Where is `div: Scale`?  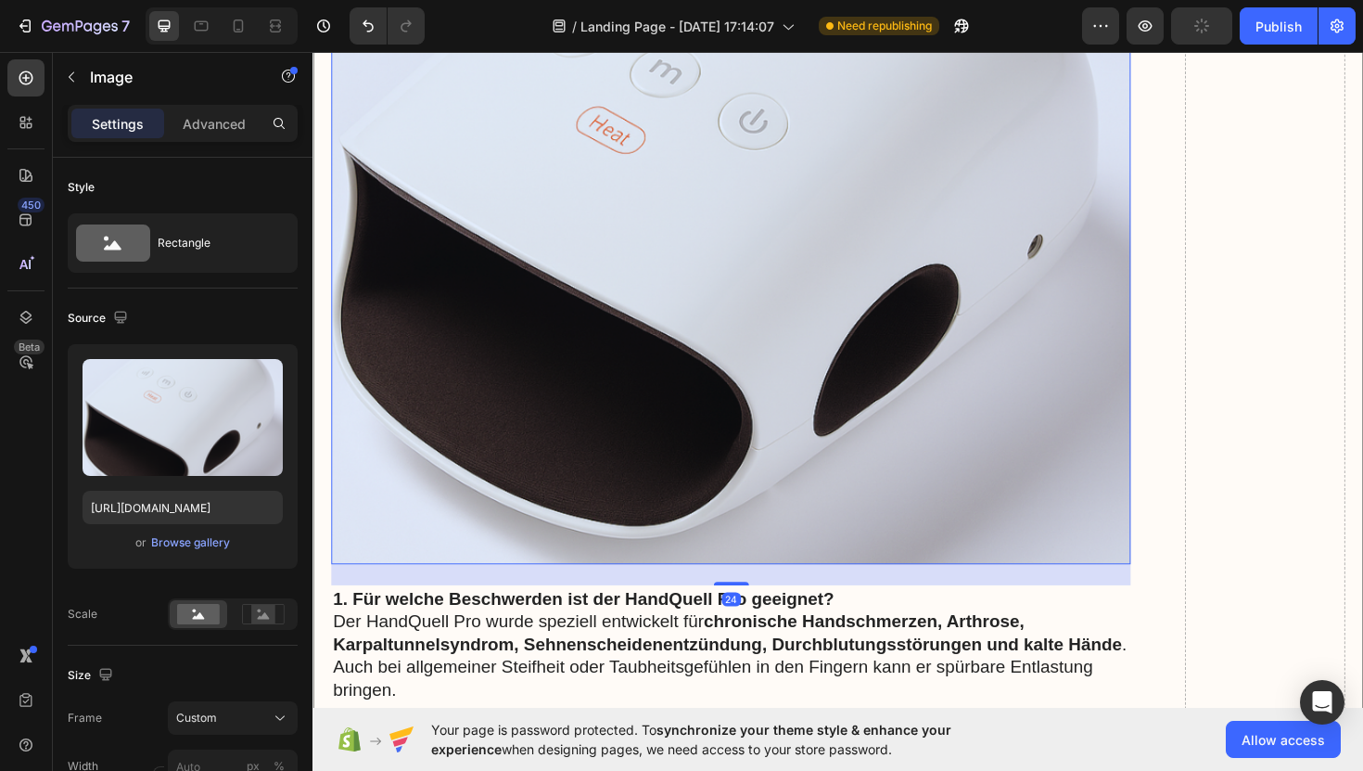
div: Scale is located at coordinates (83, 614).